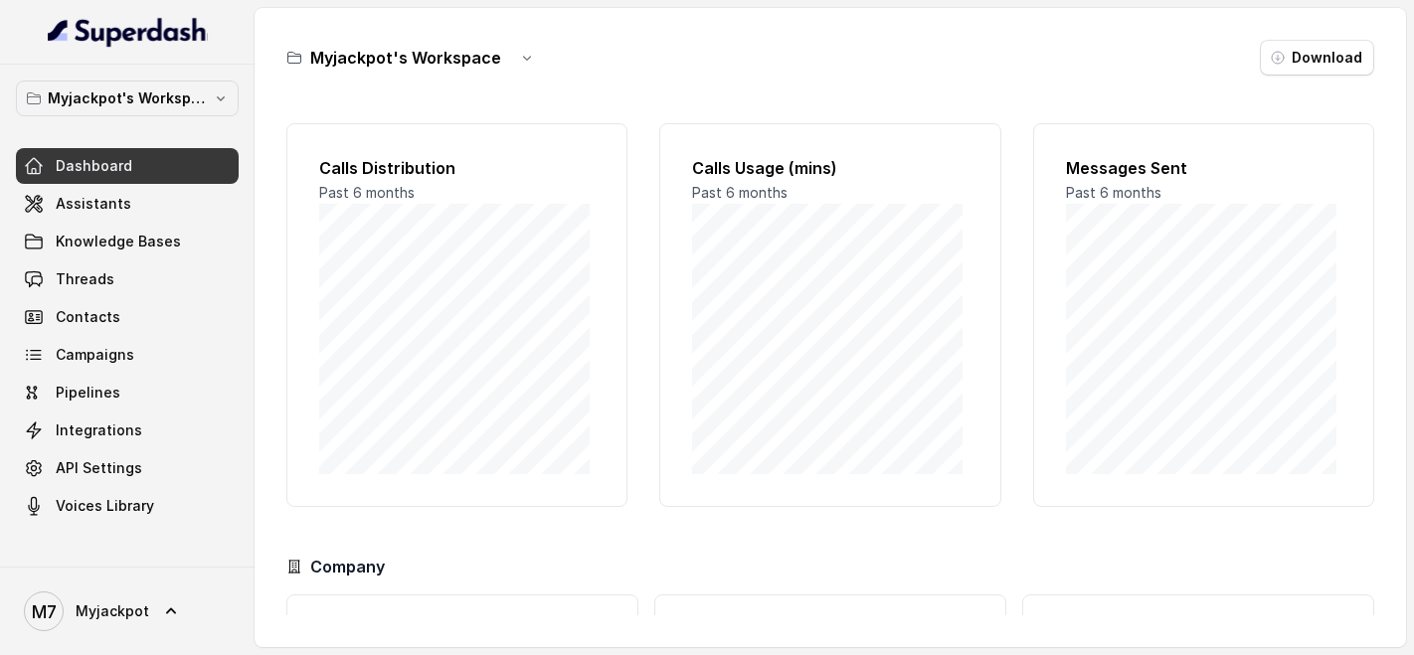  I want to click on span: Pipelines, so click(87, 393).